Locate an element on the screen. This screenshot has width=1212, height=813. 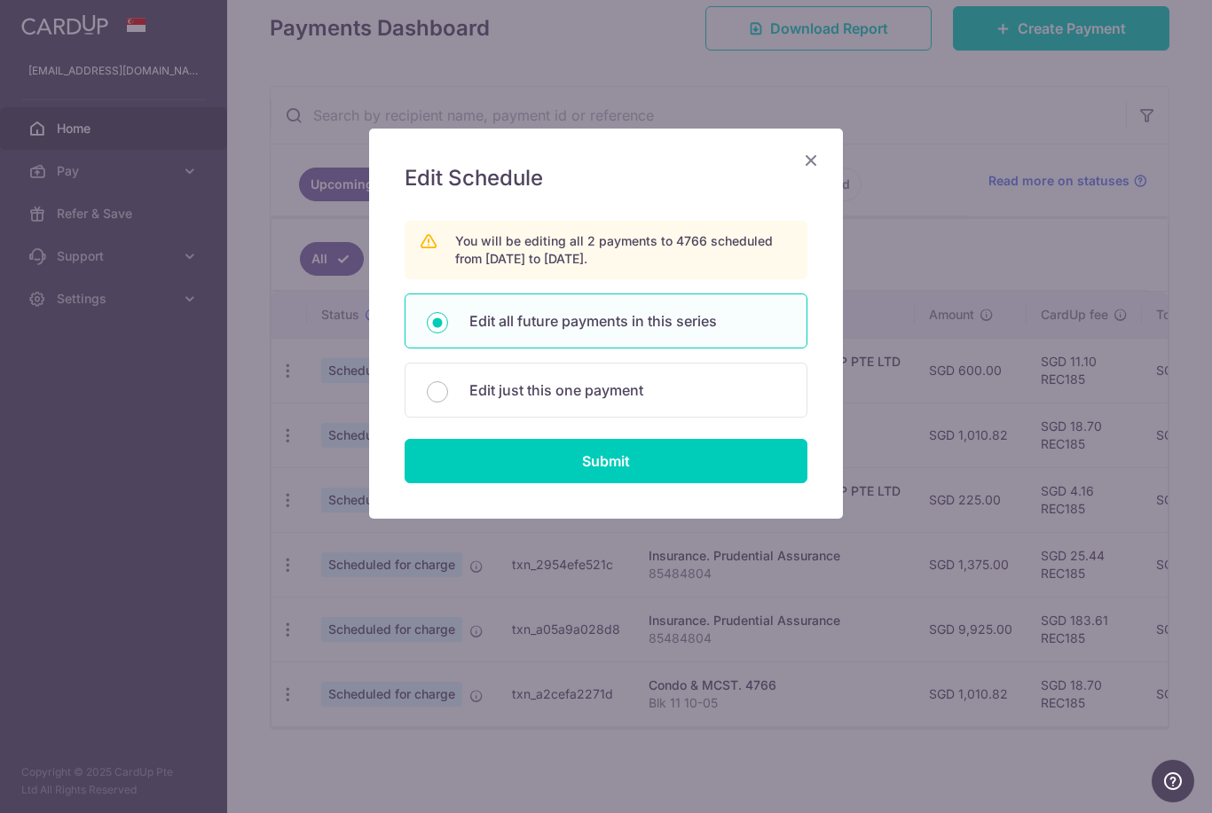
p: Edit all future payments in this series is located at coordinates (627, 321).